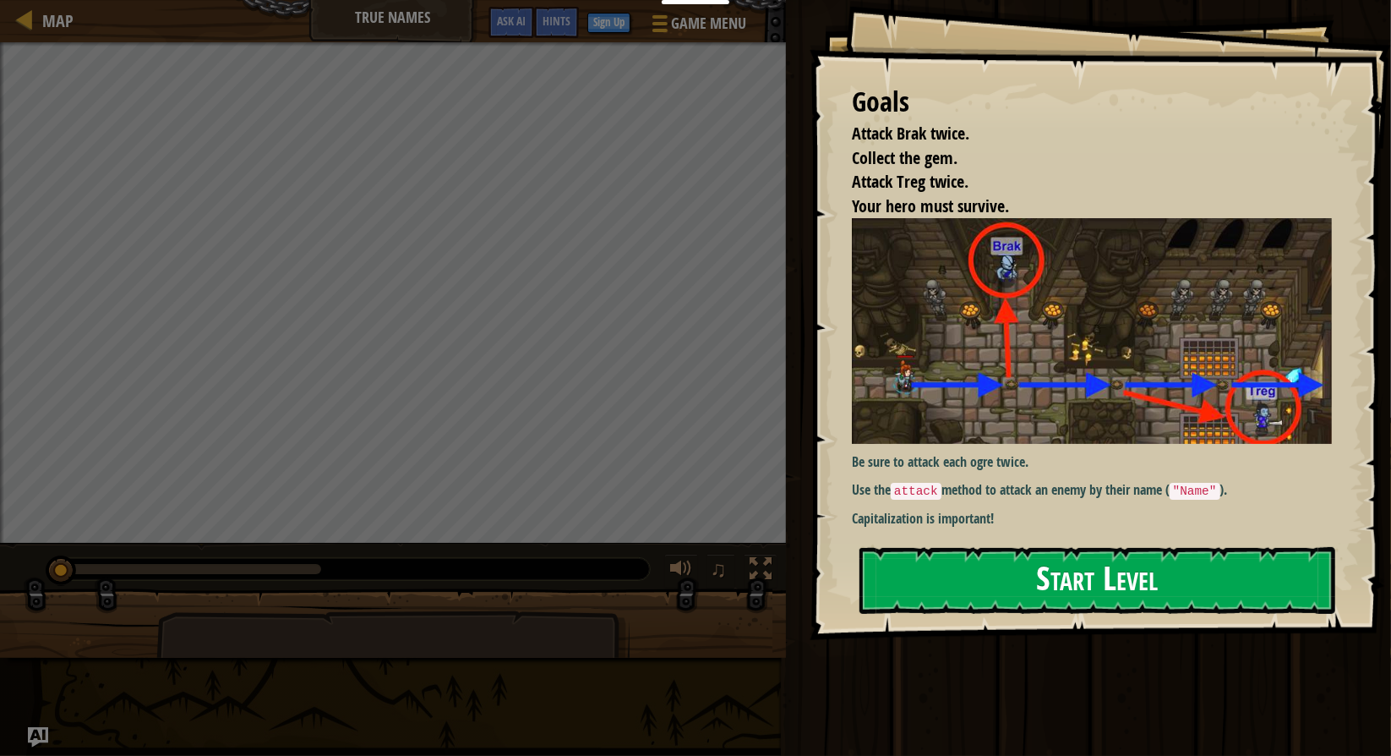  Describe the element at coordinates (681, 571) in the screenshot. I see `button: Adjust volume` at that location.